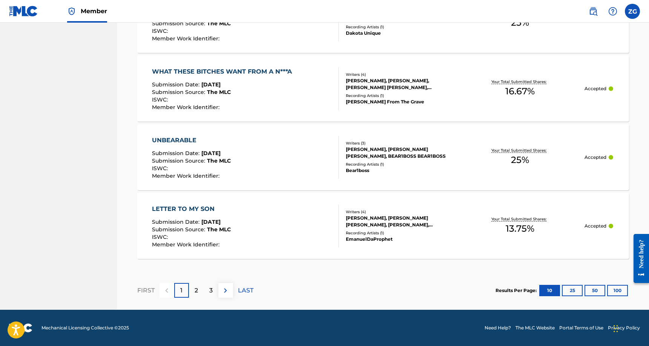  Describe the element at coordinates (23, 11) in the screenshot. I see `img: MLC Logo` at that location.